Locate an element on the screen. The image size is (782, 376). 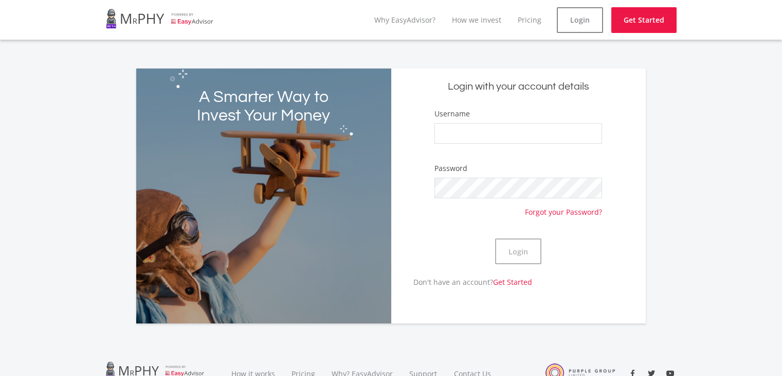
a: Pricing is located at coordinates (530, 20).